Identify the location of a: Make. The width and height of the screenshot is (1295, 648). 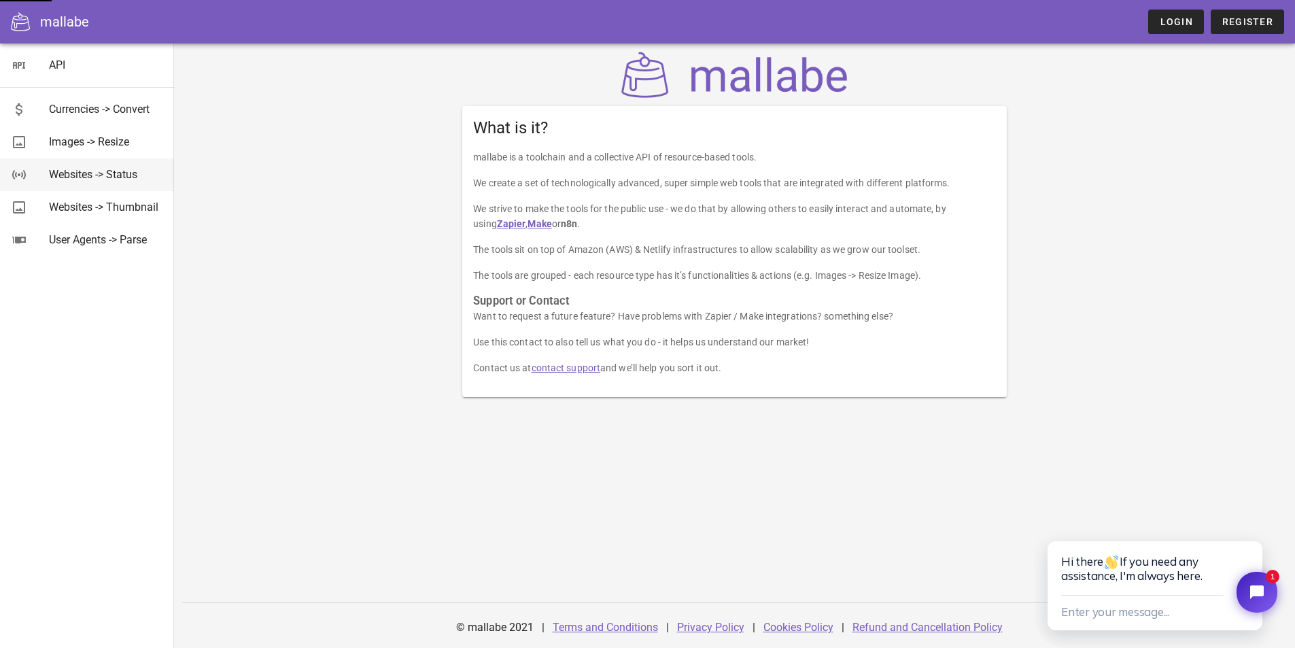
(539, 224).